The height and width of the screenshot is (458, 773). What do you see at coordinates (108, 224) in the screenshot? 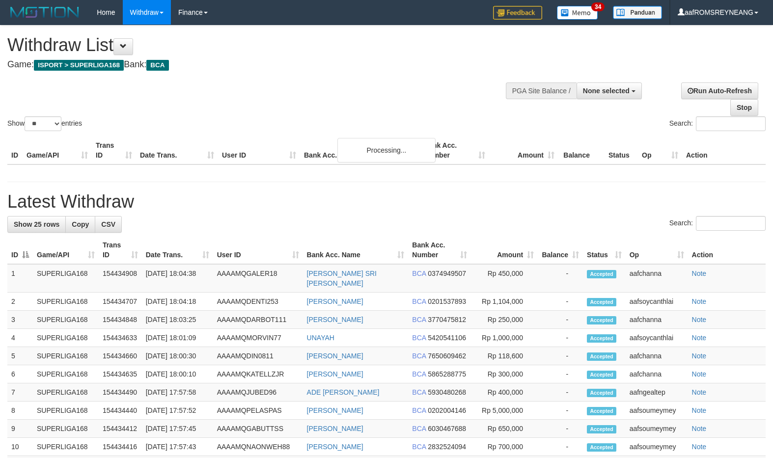
I see `span: CSV` at bounding box center [108, 224].